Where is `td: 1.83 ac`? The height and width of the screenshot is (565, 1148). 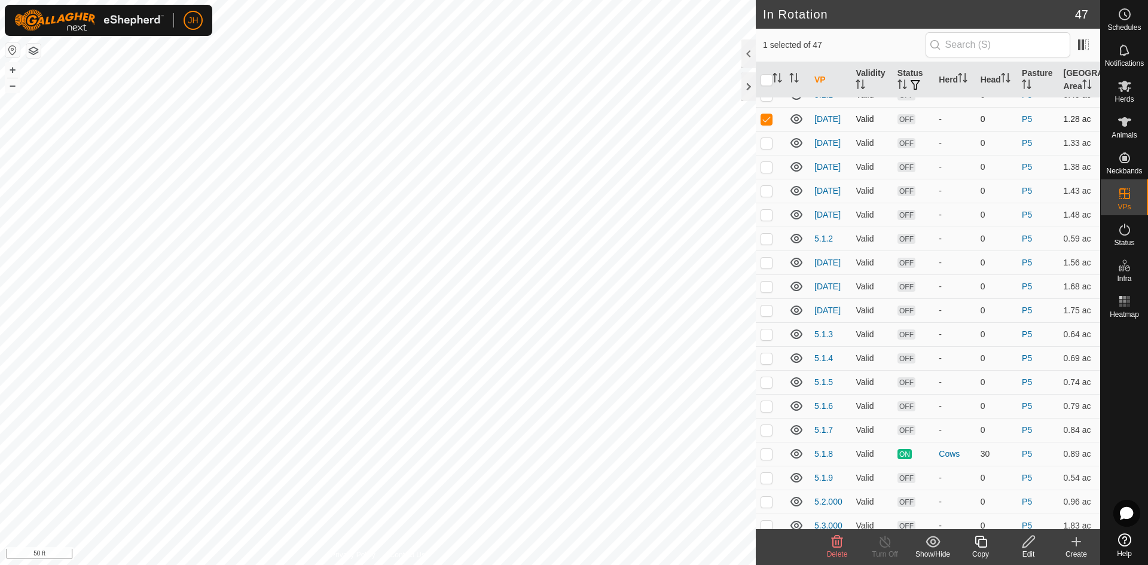
td: 1.83 ac is located at coordinates (1079, 526).